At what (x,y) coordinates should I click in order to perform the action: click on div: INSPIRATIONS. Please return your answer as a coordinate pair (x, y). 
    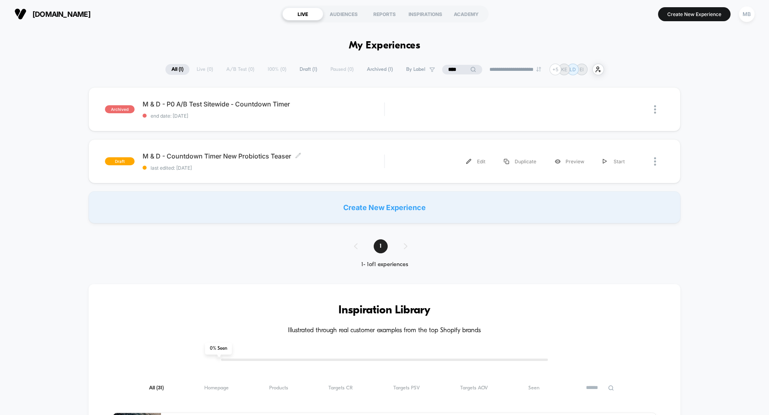
    Looking at the image, I should click on (425, 14).